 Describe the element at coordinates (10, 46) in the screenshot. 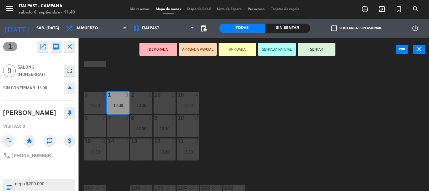

I see `span: 1` at that location.